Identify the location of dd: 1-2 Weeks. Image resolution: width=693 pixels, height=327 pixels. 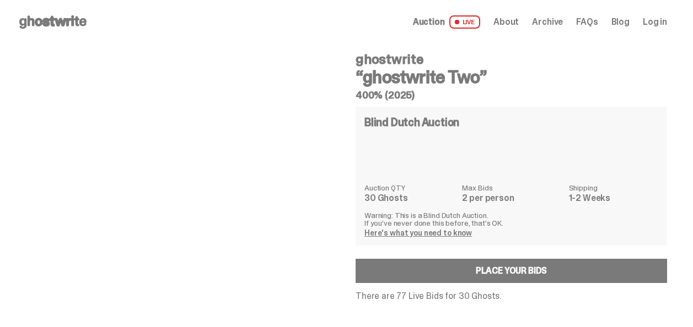
(613, 198).